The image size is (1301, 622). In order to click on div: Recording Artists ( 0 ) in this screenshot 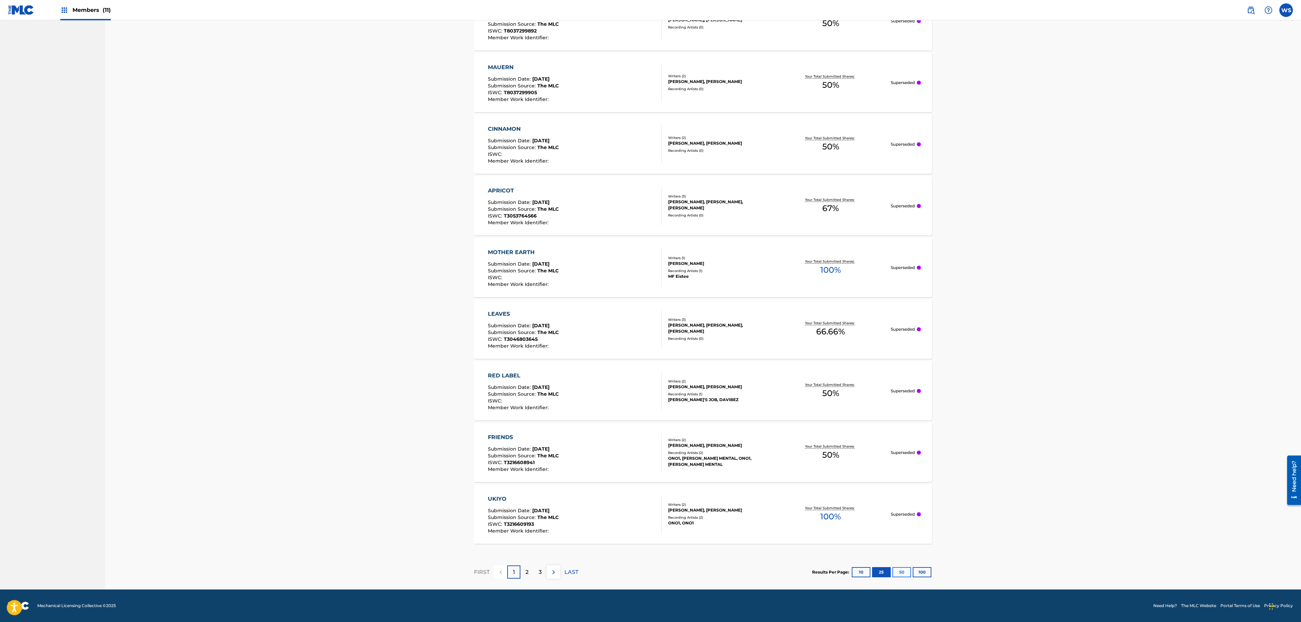, I will do `click(719, 338)`.